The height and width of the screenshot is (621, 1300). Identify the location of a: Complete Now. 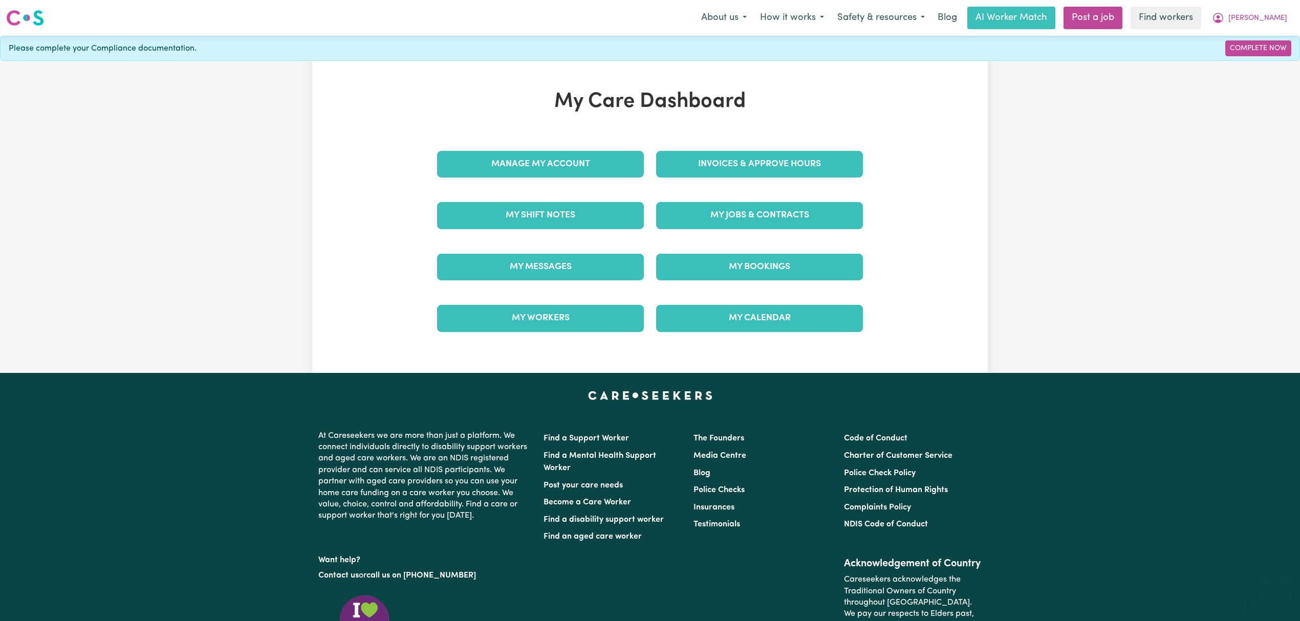
(1258, 48).